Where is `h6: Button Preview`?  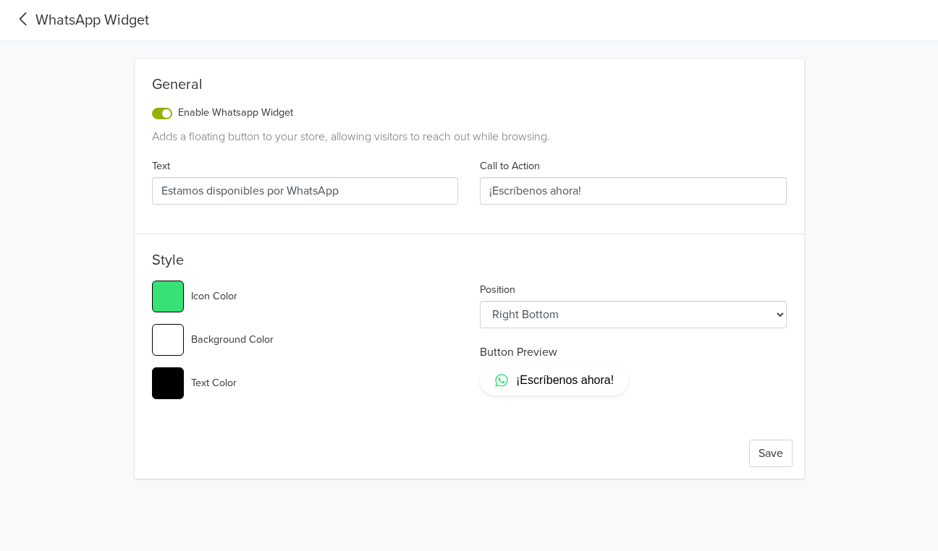 h6: Button Preview is located at coordinates (633, 352).